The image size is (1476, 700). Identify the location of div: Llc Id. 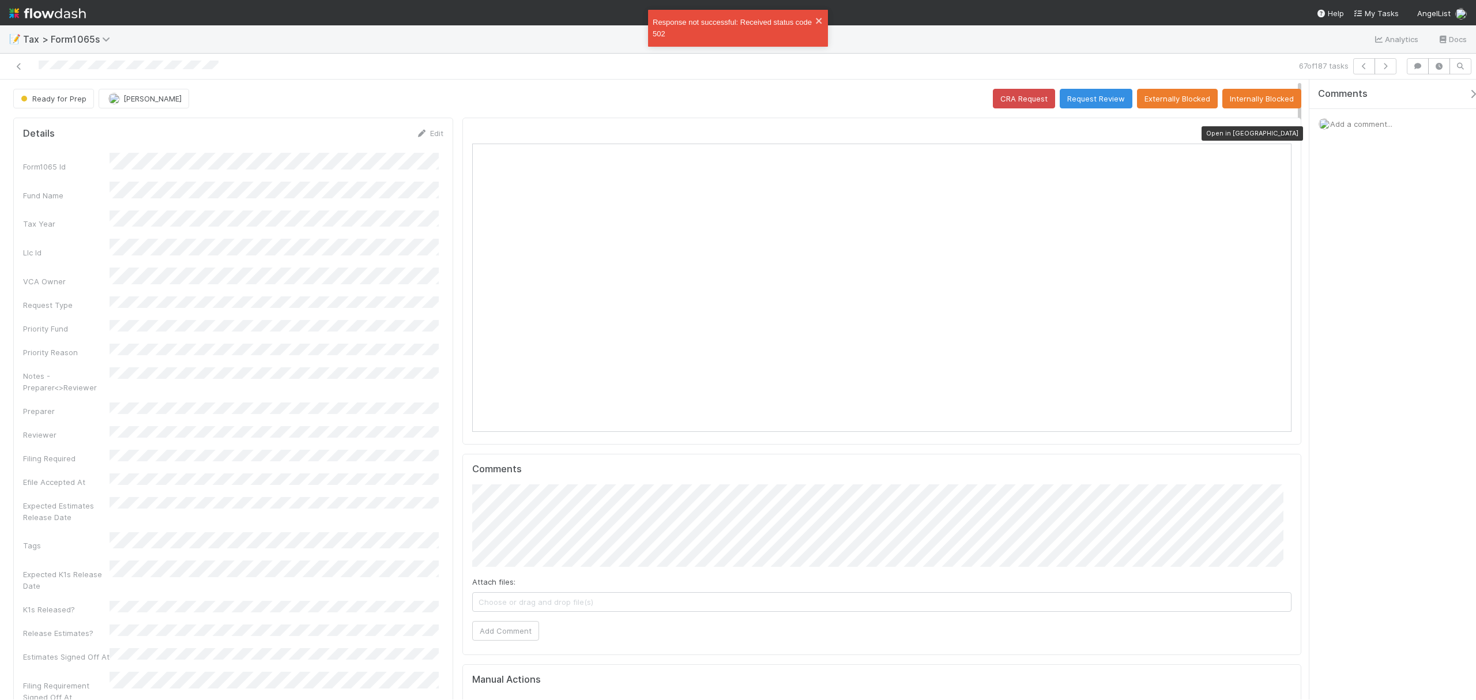
(66, 253).